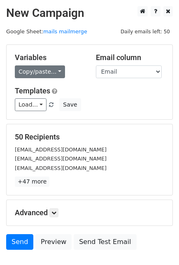 This screenshot has width=179, height=265. Describe the element at coordinates (70, 105) in the screenshot. I see `button: Save` at that location.